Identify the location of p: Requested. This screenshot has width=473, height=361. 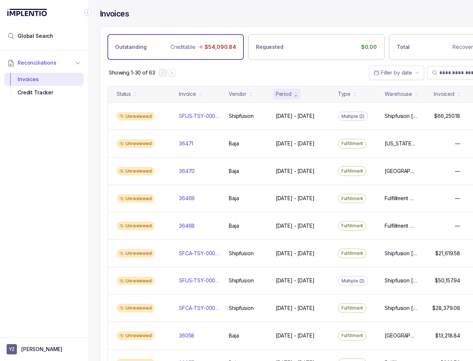
(270, 47).